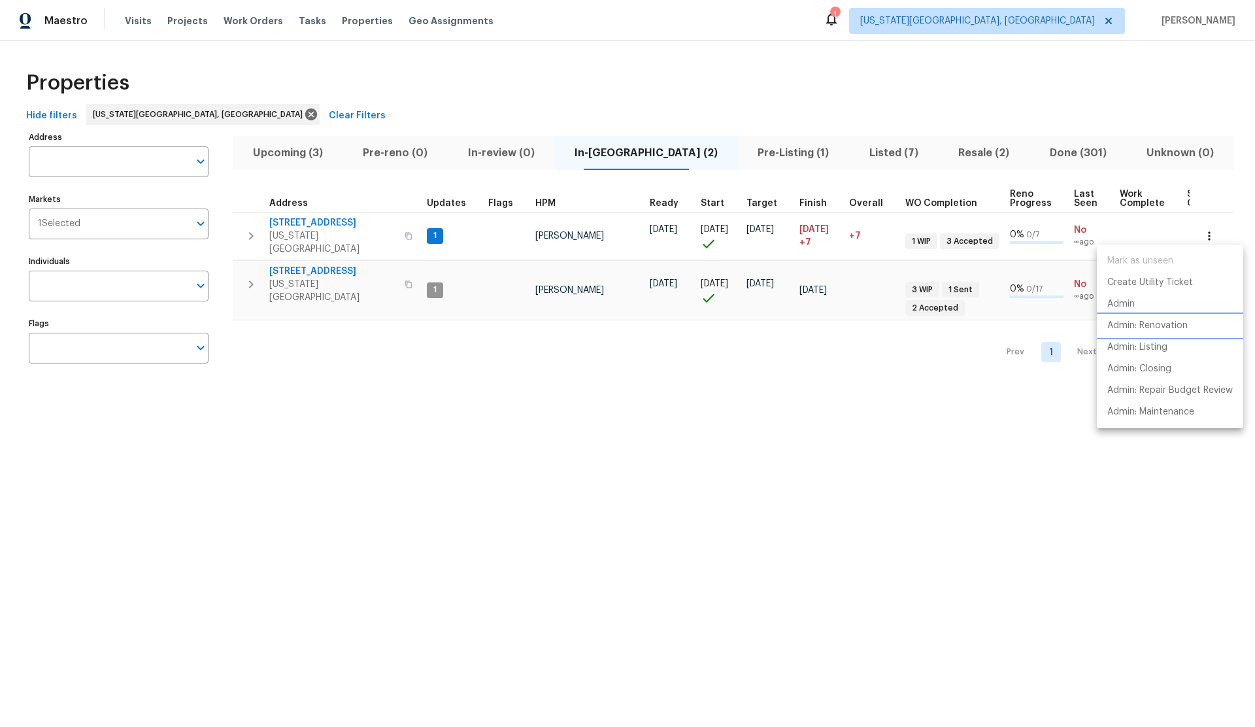 The height and width of the screenshot is (727, 1255). Describe the element at coordinates (1139, 369) in the screenshot. I see `p: Admin: Closing` at that location.